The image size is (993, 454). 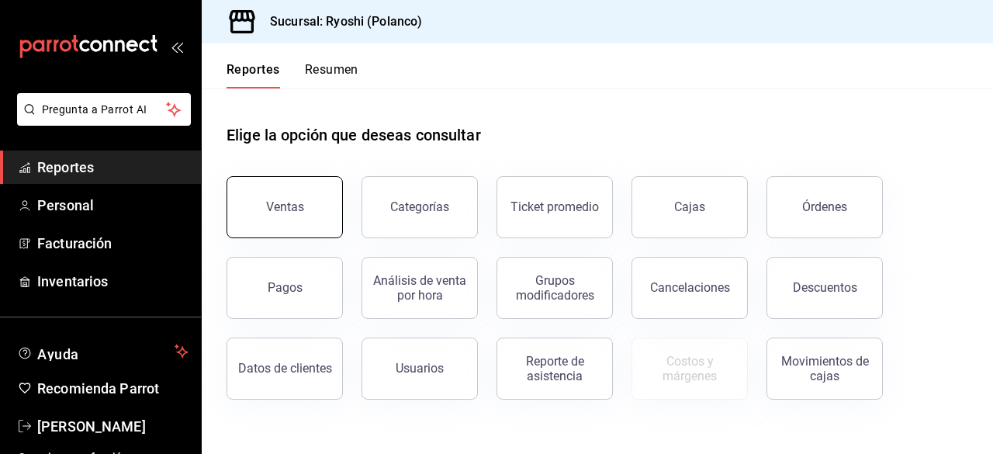 What do you see at coordinates (555, 288) in the screenshot?
I see `button: Grupos modificadores` at bounding box center [555, 288].